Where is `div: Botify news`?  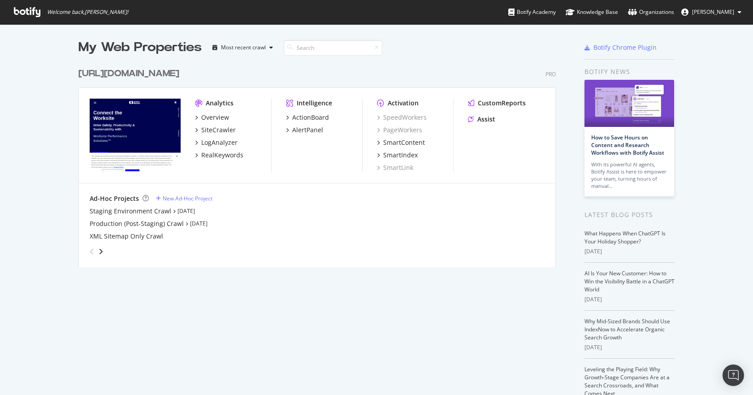 div: Botify news is located at coordinates (629, 72).